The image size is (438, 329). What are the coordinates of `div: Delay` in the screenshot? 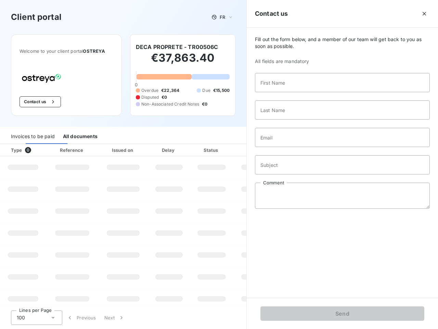 It's located at (169, 150).